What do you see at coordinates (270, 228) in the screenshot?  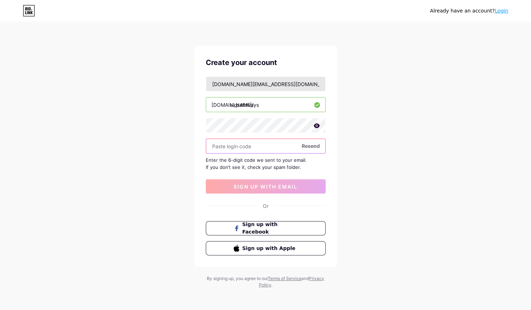 I see `span: Sign up with Facebook` at bounding box center [270, 228].